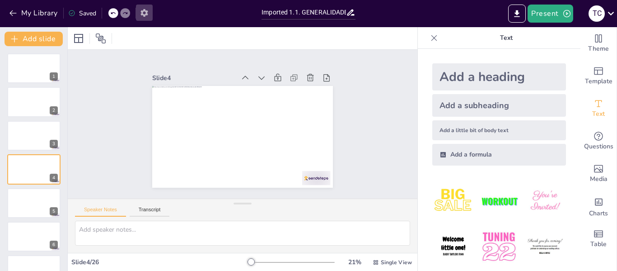 Image resolution: width=617 pixels, height=271 pixels. I want to click on button: Add slide, so click(33, 39).